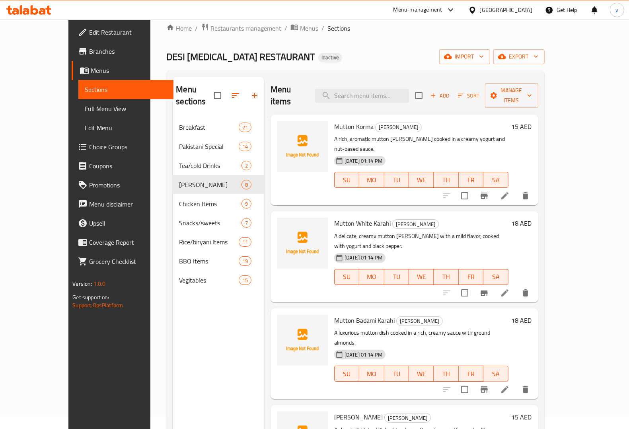  What do you see at coordinates (245, 127) in the screenshot?
I see `span: 21` at bounding box center [245, 127].